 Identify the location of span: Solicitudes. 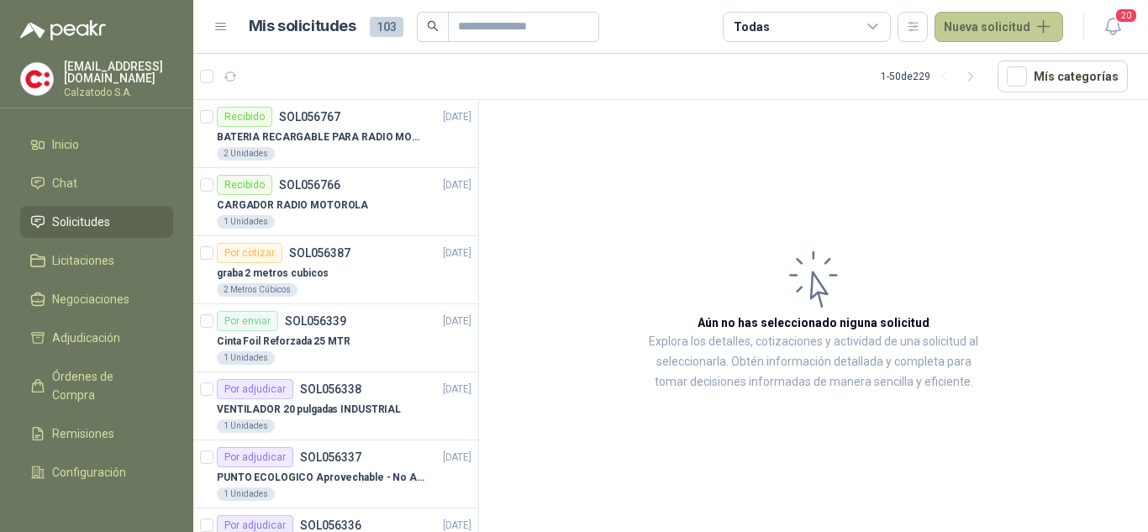
(81, 222).